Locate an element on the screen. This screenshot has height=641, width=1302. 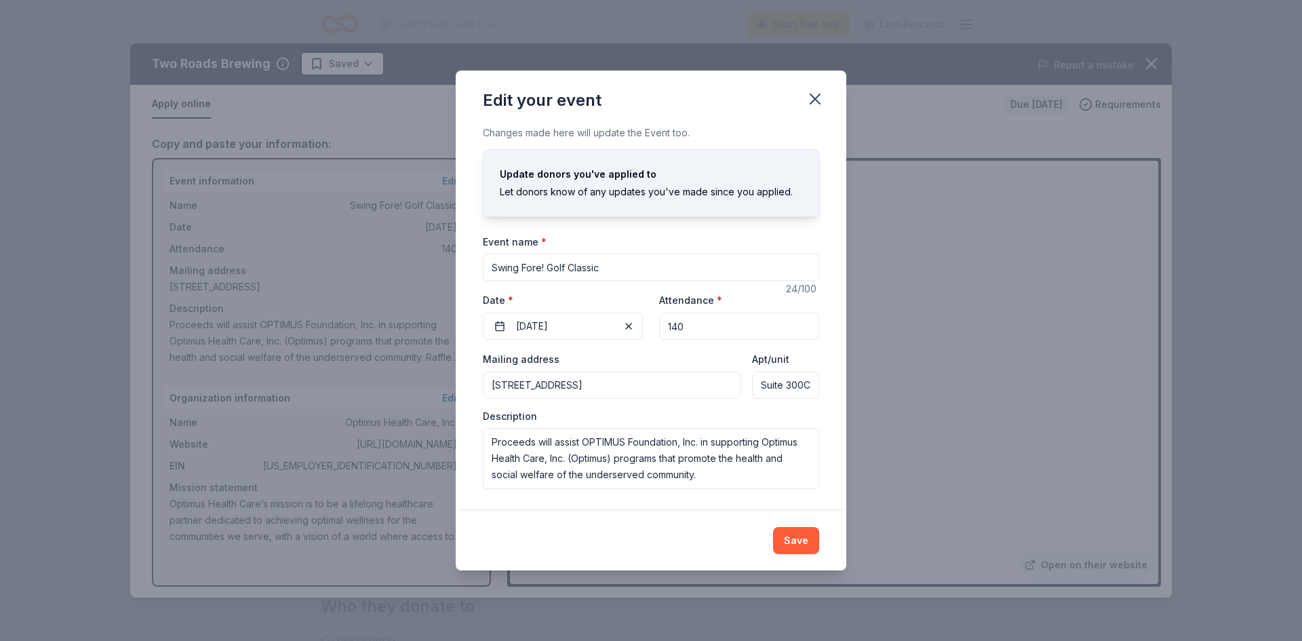
input: 20 is located at coordinates (739, 326).